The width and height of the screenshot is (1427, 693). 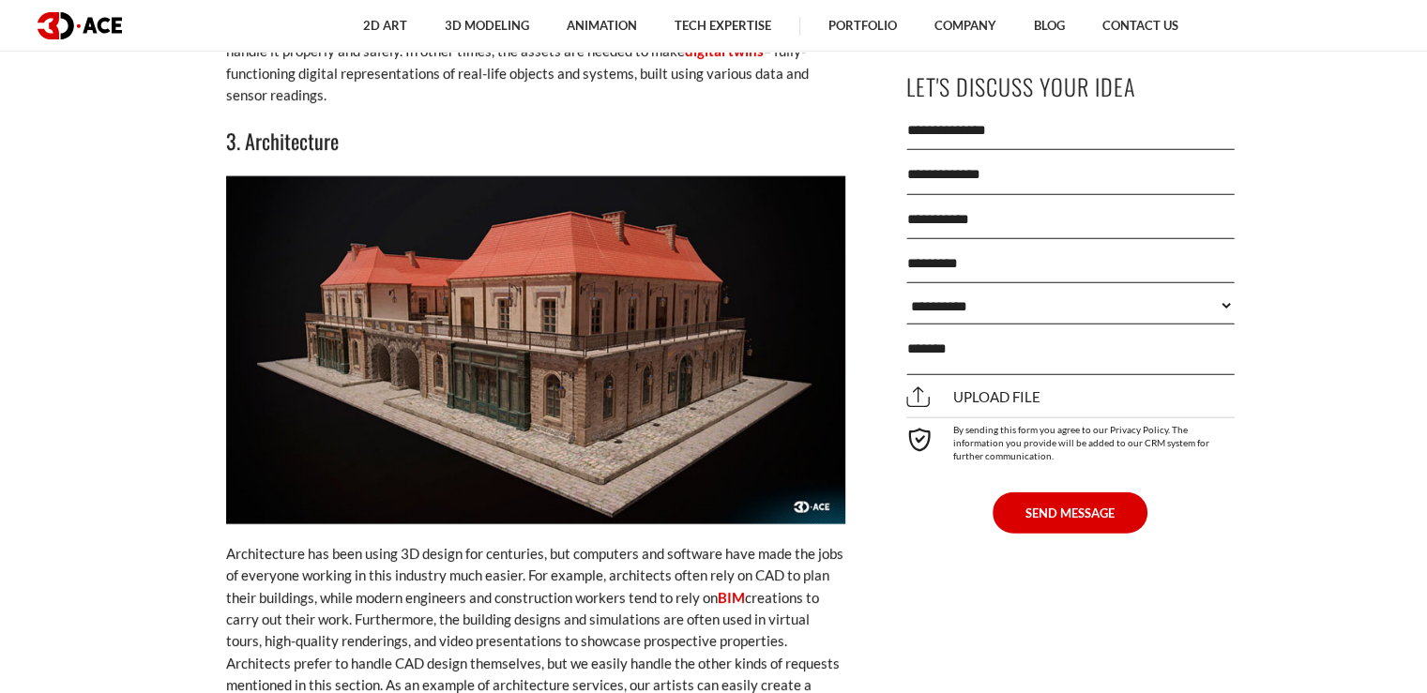 What do you see at coordinates (536, 350) in the screenshot?
I see `img: 3d reference images` at bounding box center [536, 350].